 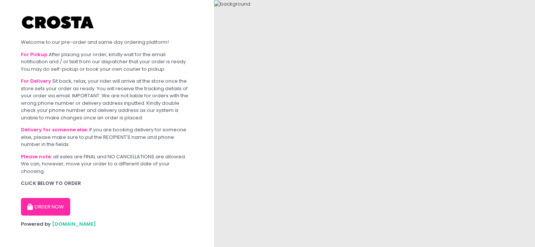 What do you see at coordinates (107, 99) in the screenshot?
I see `div: Sit back, relax, your rider will arrive at the store once the store sets your order as ready. You...` at bounding box center [107, 99].